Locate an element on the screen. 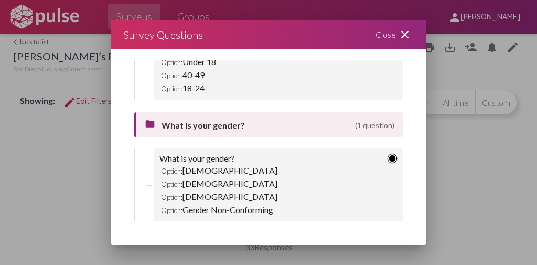  mat-icon: close is located at coordinates (405, 35).